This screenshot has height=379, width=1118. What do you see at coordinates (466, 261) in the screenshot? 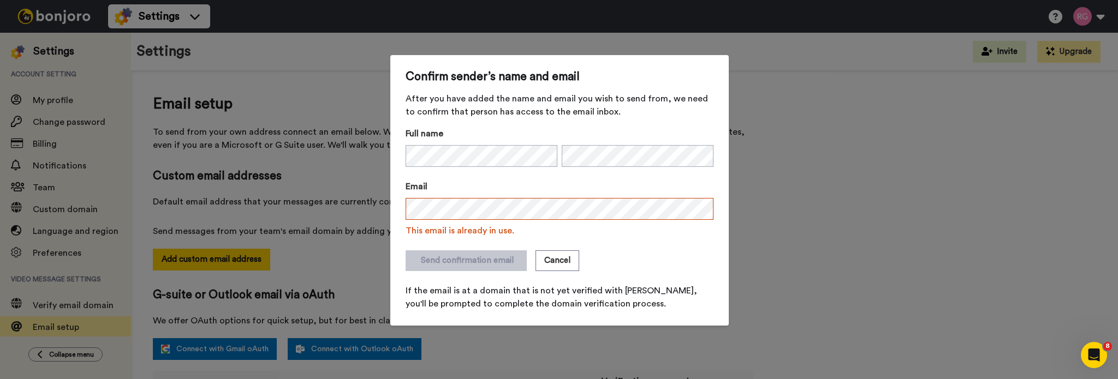
I see `button: Send confirmation email` at bounding box center [466, 261].